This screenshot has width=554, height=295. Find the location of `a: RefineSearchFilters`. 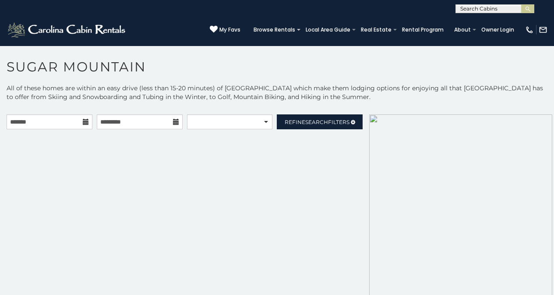

a: RefineSearchFilters is located at coordinates (319, 122).